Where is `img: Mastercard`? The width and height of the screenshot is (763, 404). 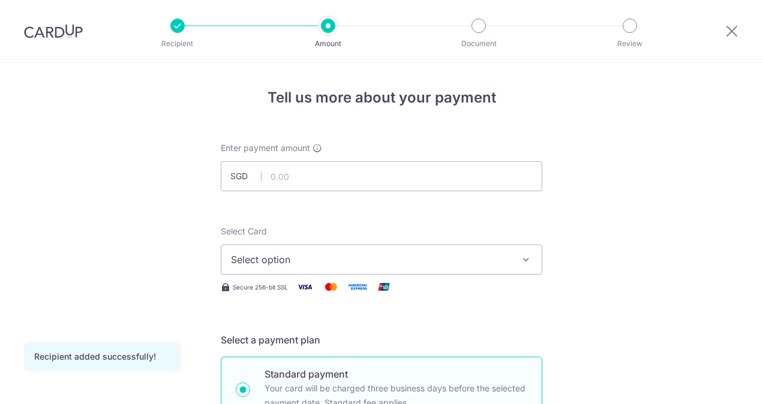
img: Mastercard is located at coordinates (331, 287).